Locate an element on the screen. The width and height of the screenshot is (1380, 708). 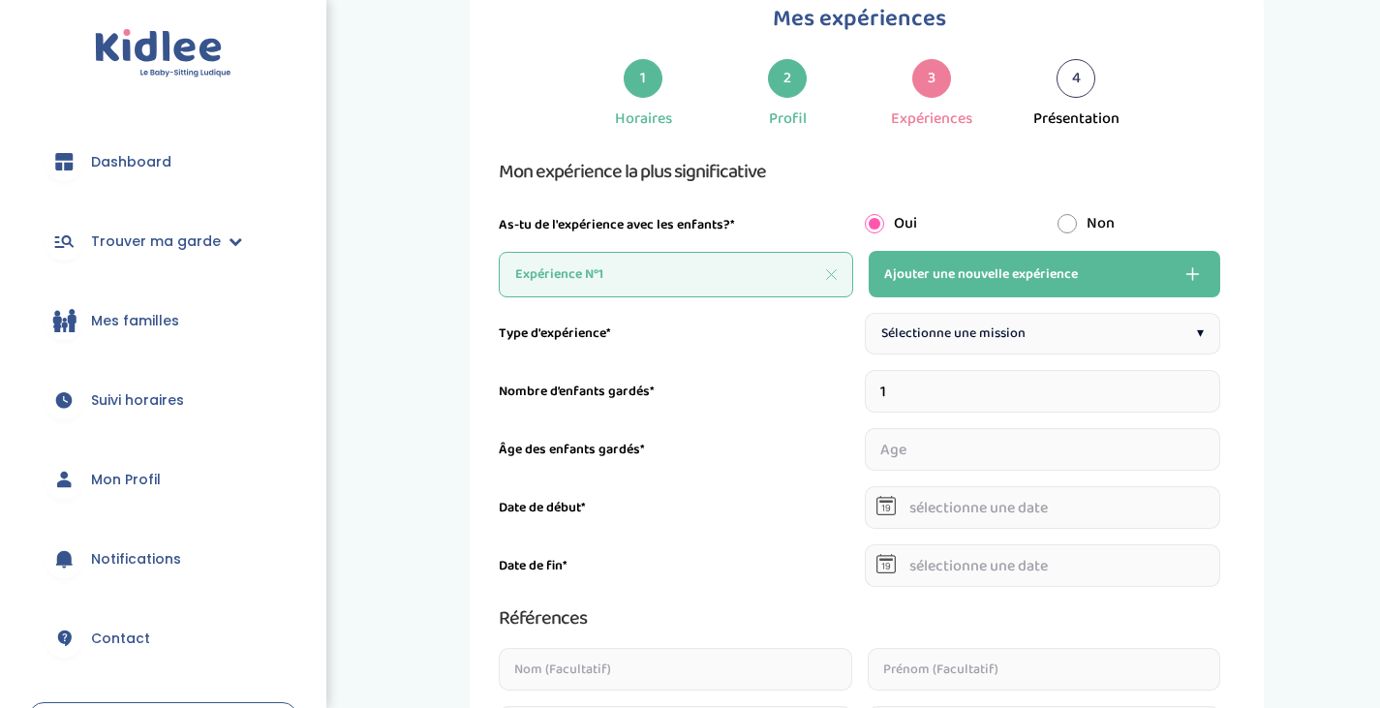
a: Trouver ma garde is located at coordinates (163, 241).